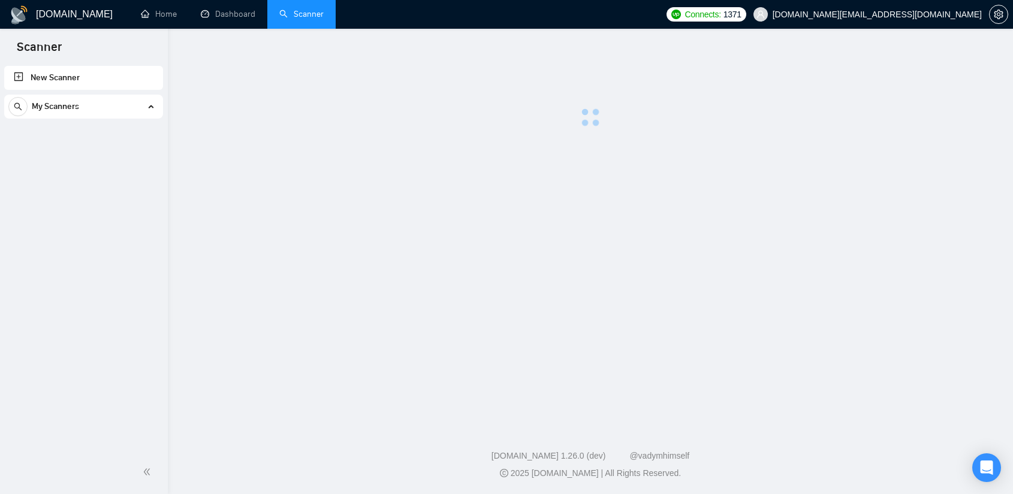 The image size is (1013, 494). Describe the element at coordinates (228, 14) in the screenshot. I see `a: dashboardDashboard` at that location.